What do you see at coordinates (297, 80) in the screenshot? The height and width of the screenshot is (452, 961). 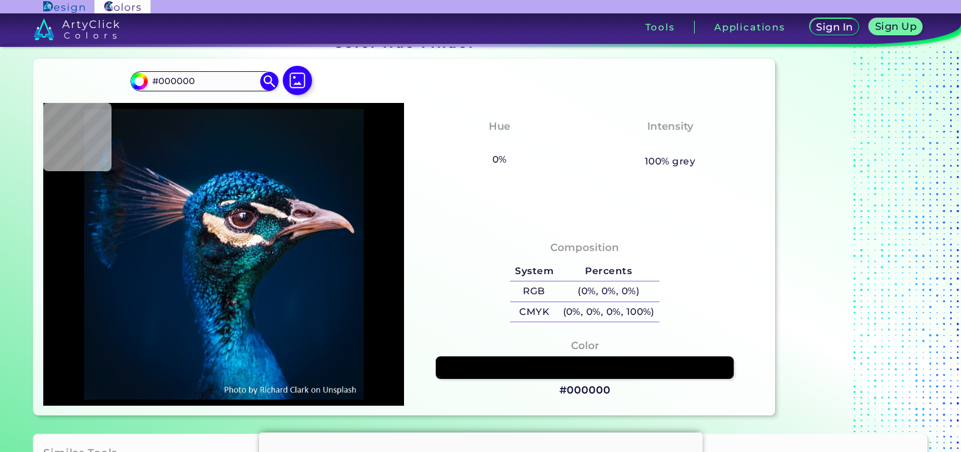 I see `img: icon picture` at bounding box center [297, 80].